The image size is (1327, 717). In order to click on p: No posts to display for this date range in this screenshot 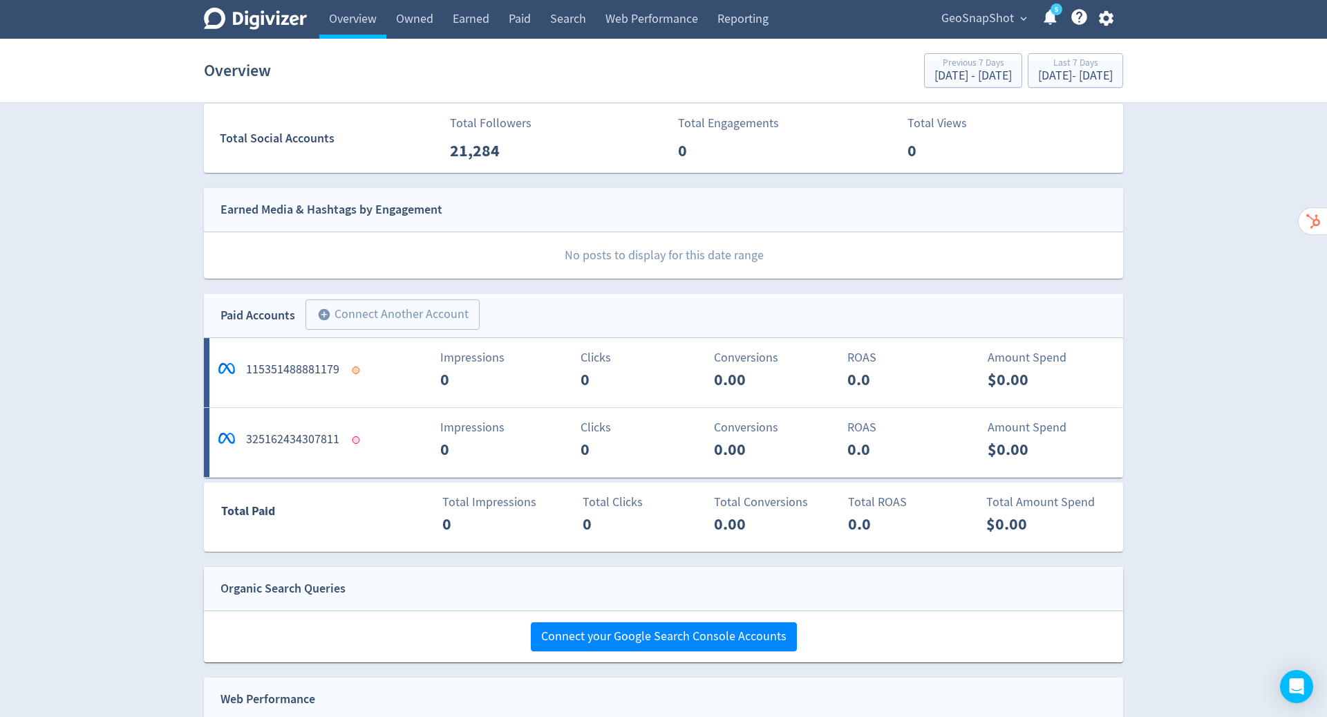, I will do `click(663, 255)`.